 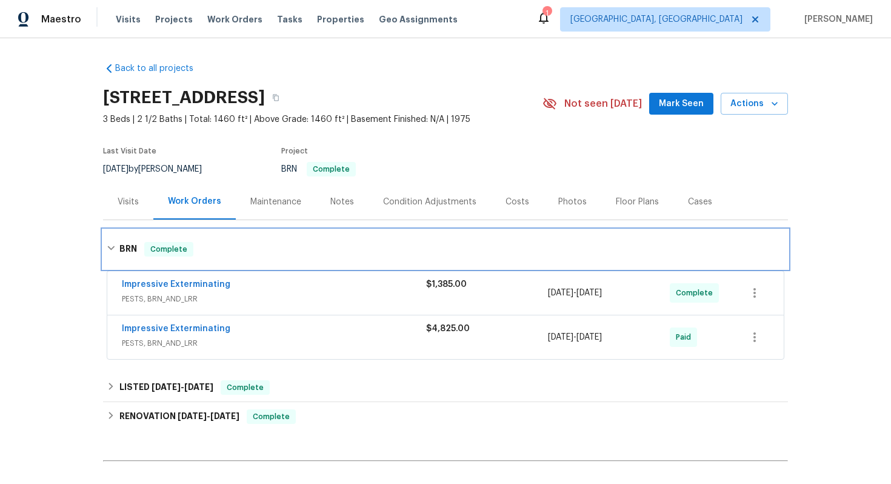 I want to click on span: Maestro, so click(x=61, y=19).